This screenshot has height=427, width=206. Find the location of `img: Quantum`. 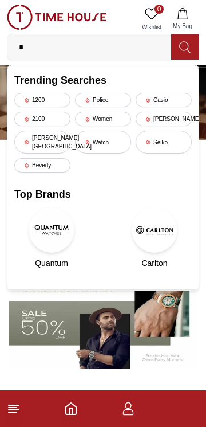

img: Quantum is located at coordinates (52, 230).